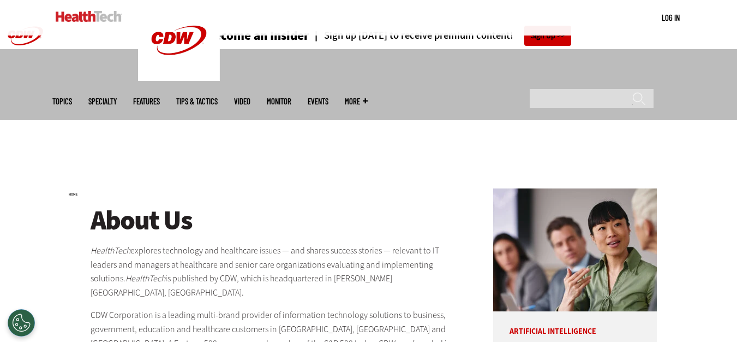 Image resolution: width=737 pixels, height=342 pixels. I want to click on a: MonITor, so click(279, 101).